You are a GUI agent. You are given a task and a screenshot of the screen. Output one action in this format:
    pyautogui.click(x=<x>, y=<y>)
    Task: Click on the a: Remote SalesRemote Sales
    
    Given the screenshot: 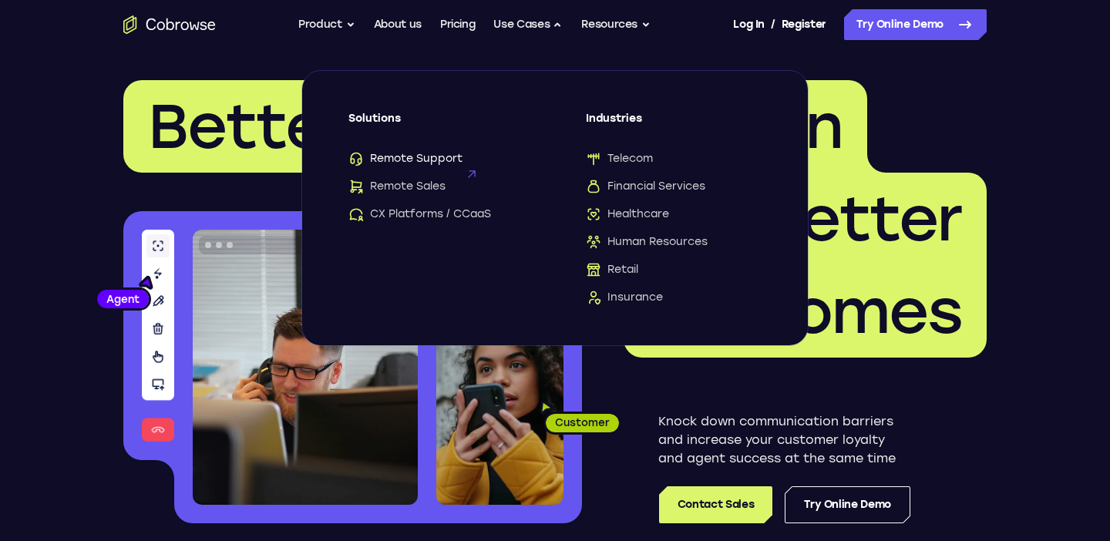 What is the action you would take?
    pyautogui.click(x=436, y=187)
    